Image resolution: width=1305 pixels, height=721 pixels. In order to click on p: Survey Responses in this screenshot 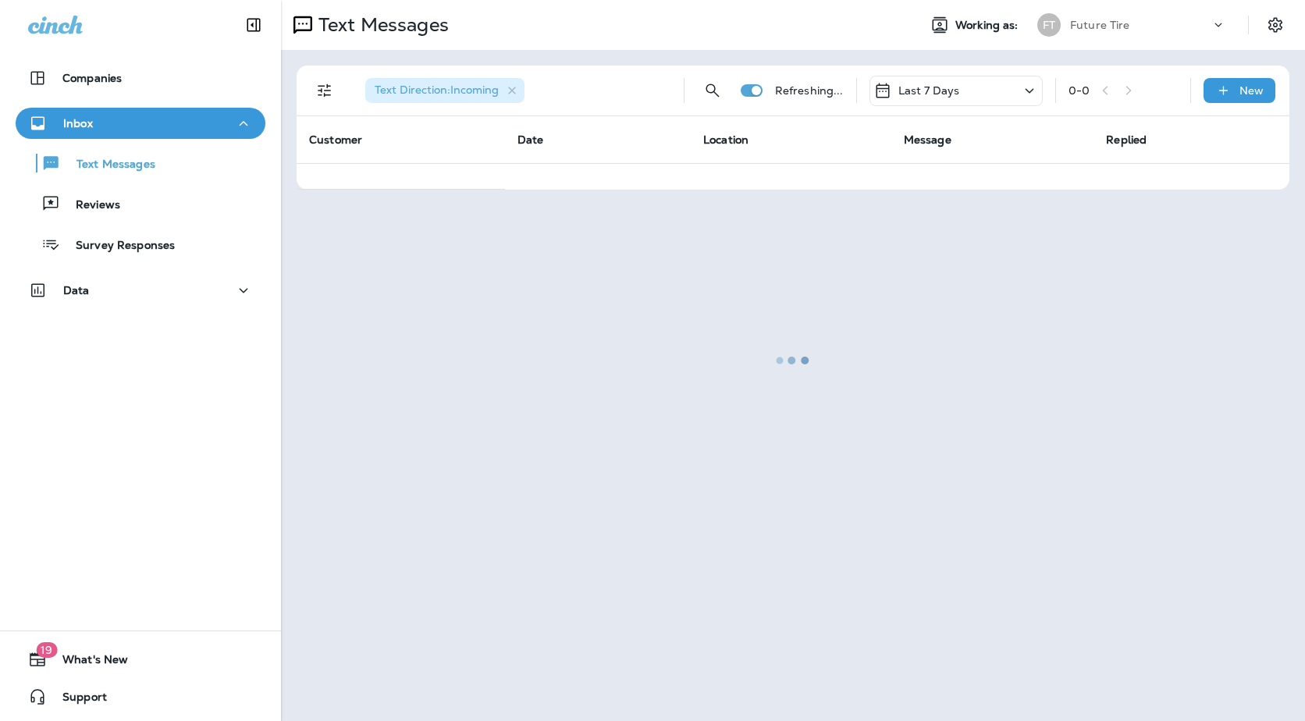, I will do `click(117, 246)`.